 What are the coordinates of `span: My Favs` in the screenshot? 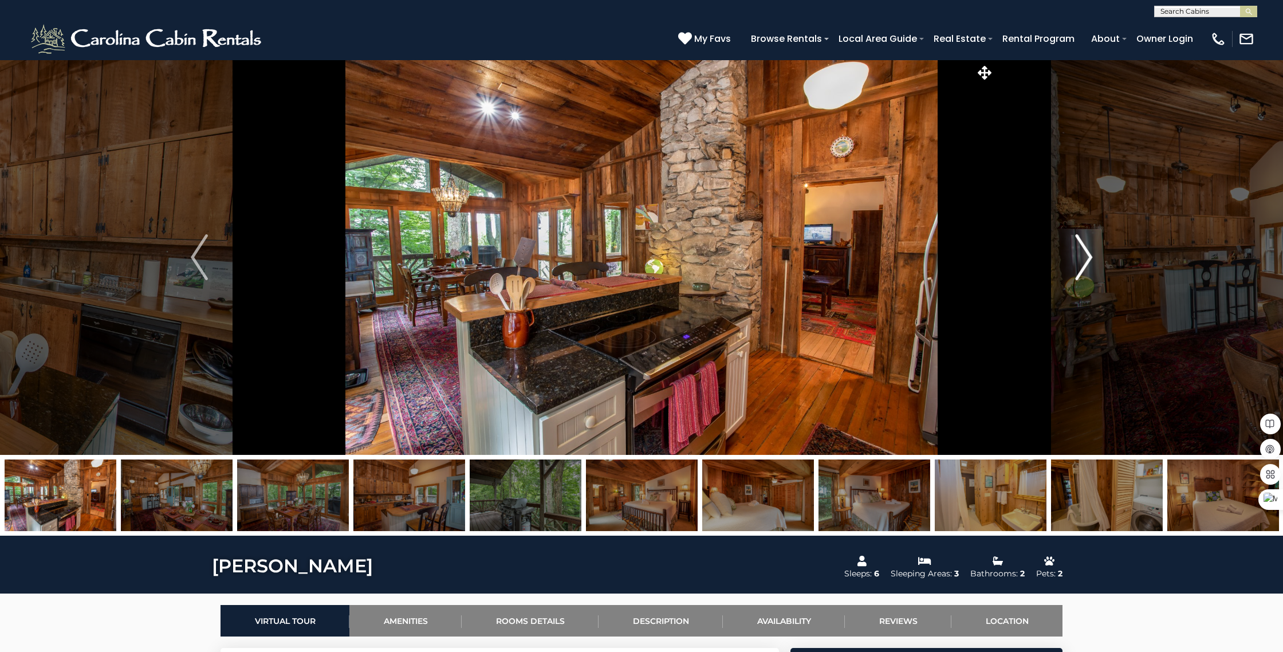 It's located at (712, 38).